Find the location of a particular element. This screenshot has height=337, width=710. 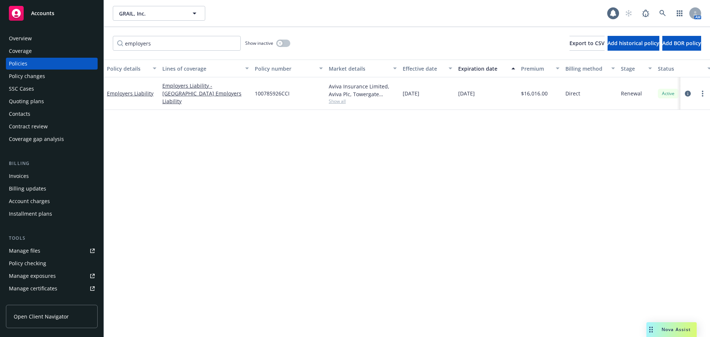

a: circleInformation is located at coordinates (688, 94).